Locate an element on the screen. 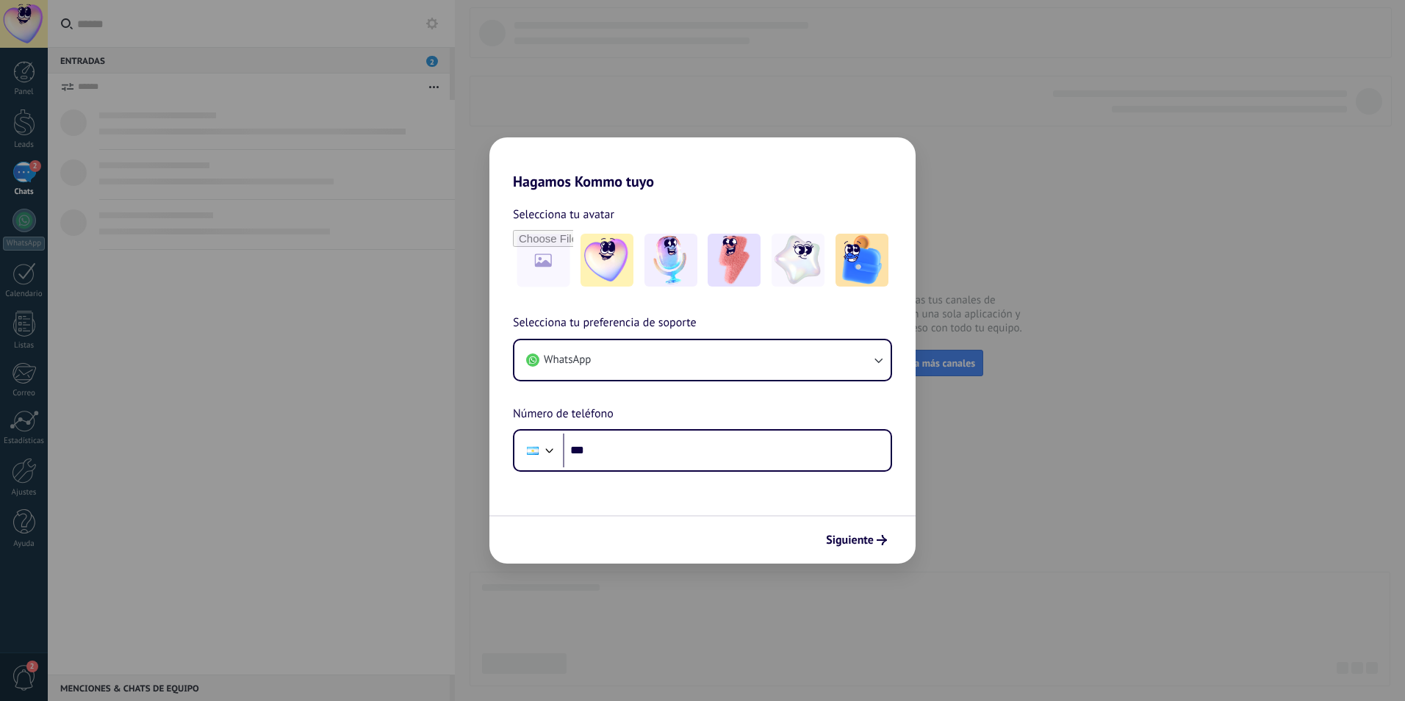 This screenshot has height=701, width=1405. img: -3.jpeg is located at coordinates (734, 260).